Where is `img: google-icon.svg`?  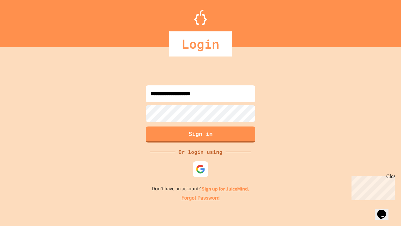 img: google-icon.svg is located at coordinates (201, 169).